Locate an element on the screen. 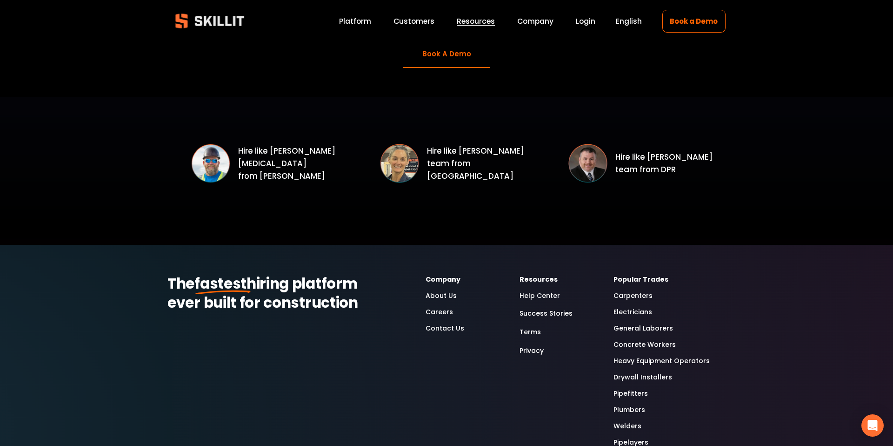 The width and height of the screenshot is (893, 446). a: Careers is located at coordinates (439, 312).